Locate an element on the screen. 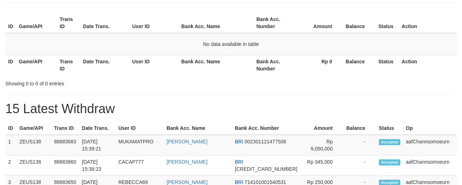 The height and width of the screenshot is (185, 462). td: MUKAMATPRO is located at coordinates (140, 145).